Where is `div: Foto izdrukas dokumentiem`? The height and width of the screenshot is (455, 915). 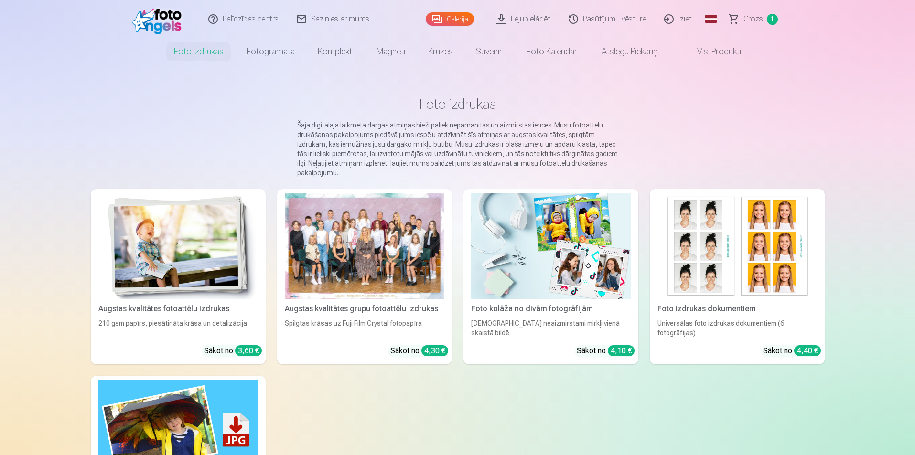 div: Foto izdrukas dokumentiem is located at coordinates (737, 309).